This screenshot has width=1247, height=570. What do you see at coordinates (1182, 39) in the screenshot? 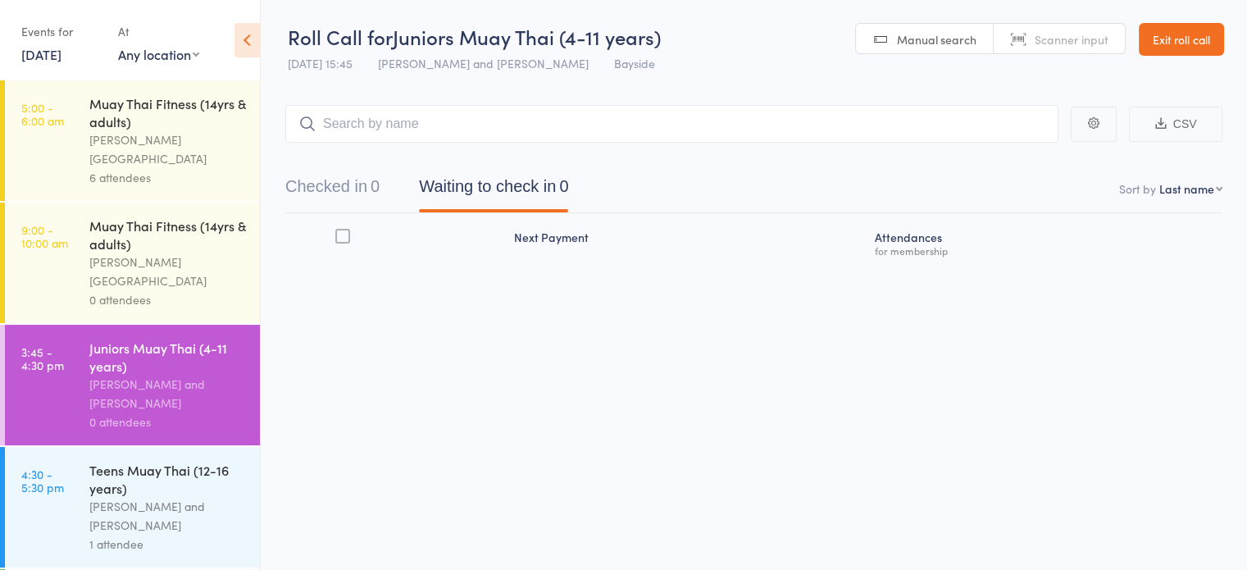
I see `a: Exit roll call` at bounding box center [1182, 39].